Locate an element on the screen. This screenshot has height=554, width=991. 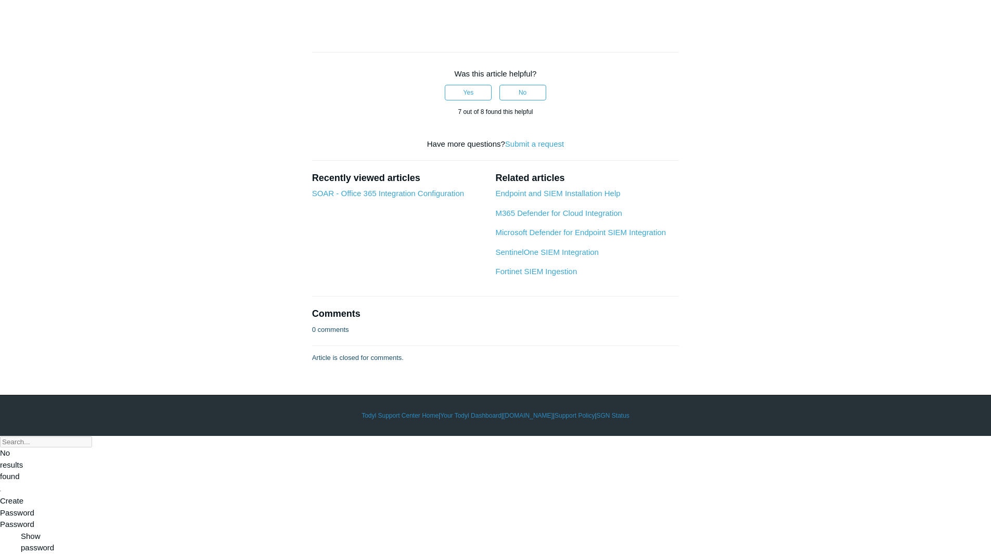
span: Was this article helpful? is located at coordinates (496, 73).